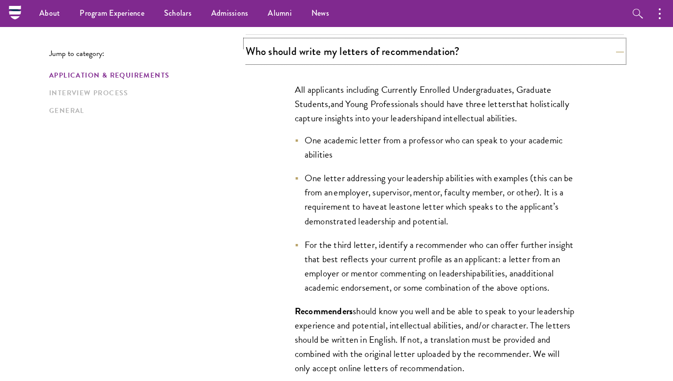 The height and width of the screenshot is (381, 673). Describe the element at coordinates (144, 75) in the screenshot. I see `a: Application & Requirements` at that location.